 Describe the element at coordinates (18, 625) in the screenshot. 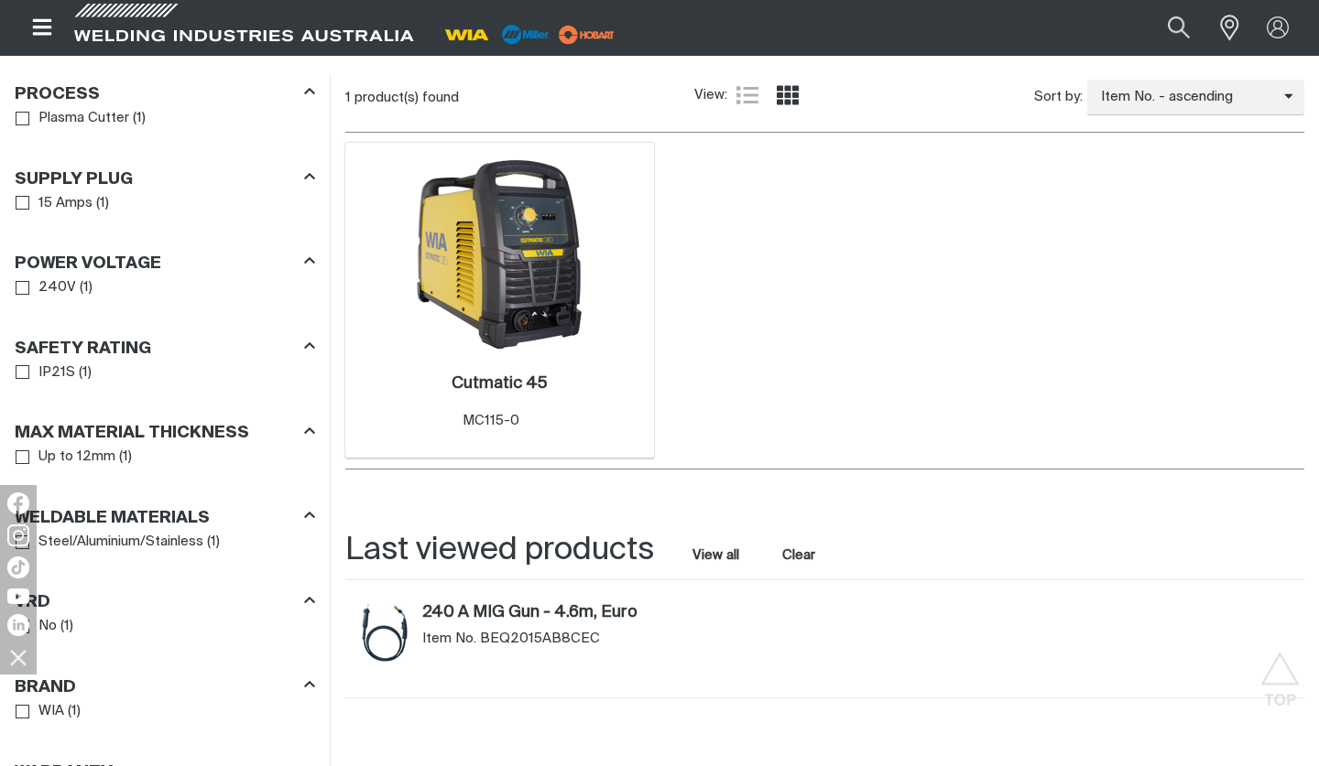

I see `img: LinkedIn` at that location.